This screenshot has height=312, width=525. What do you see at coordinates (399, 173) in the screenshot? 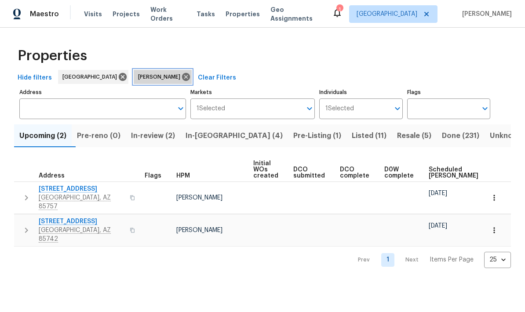
I see `span: D0W complete` at bounding box center [399, 173].